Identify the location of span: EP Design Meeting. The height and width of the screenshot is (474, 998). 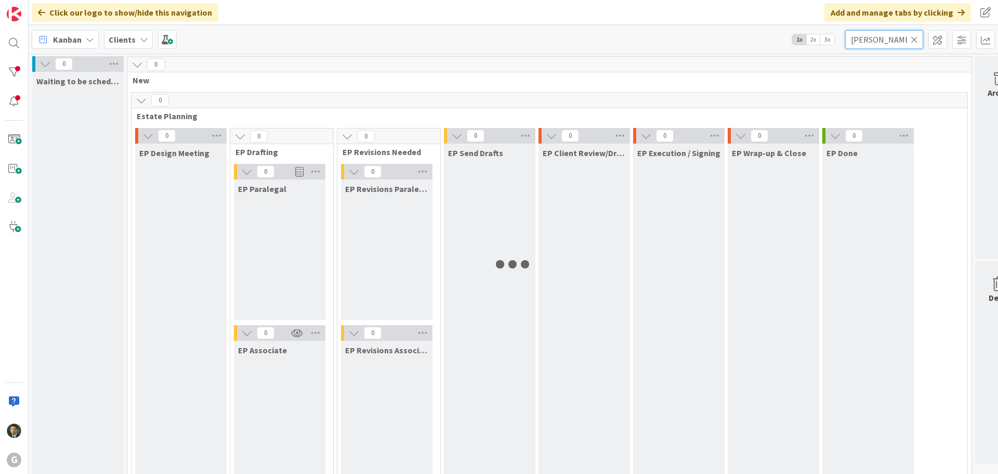
(174, 153).